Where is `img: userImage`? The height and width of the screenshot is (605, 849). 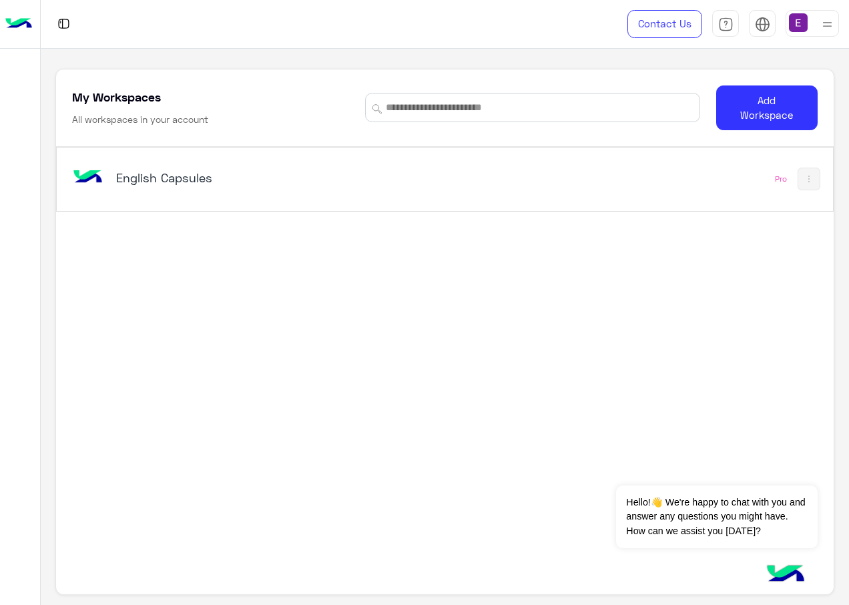 img: userImage is located at coordinates (799, 23).